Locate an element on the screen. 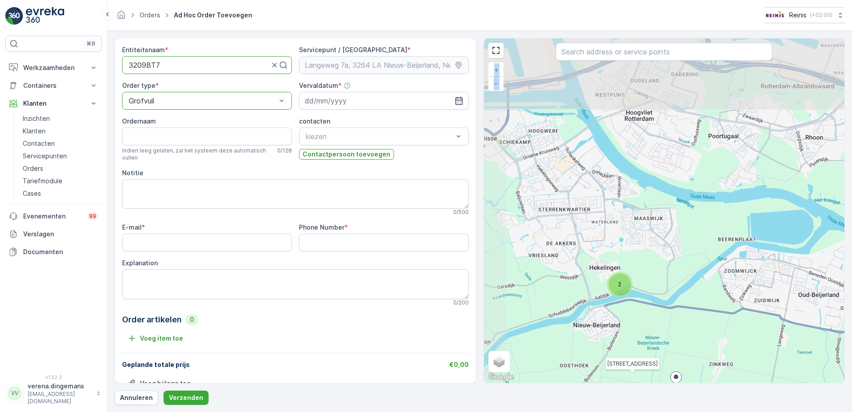 The image size is (852, 412). p: 99 is located at coordinates (93, 216).